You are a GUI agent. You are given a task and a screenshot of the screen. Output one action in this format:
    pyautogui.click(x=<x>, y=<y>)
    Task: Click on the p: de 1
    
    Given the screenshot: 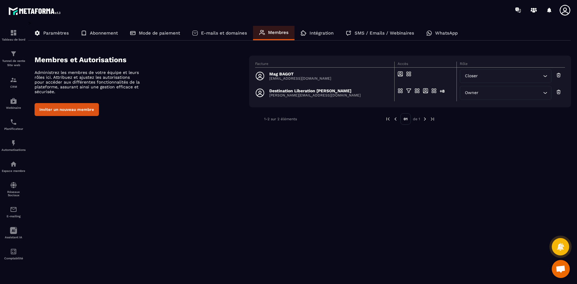 What is the action you would take?
    pyautogui.click(x=416, y=119)
    